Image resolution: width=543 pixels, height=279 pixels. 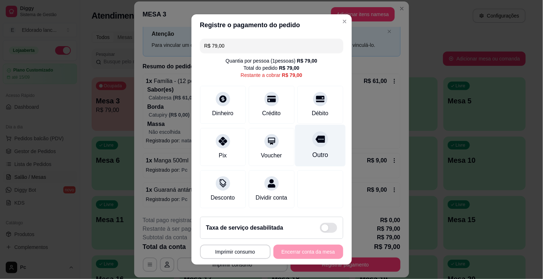 I want to click on div: Desconto, so click(x=223, y=198).